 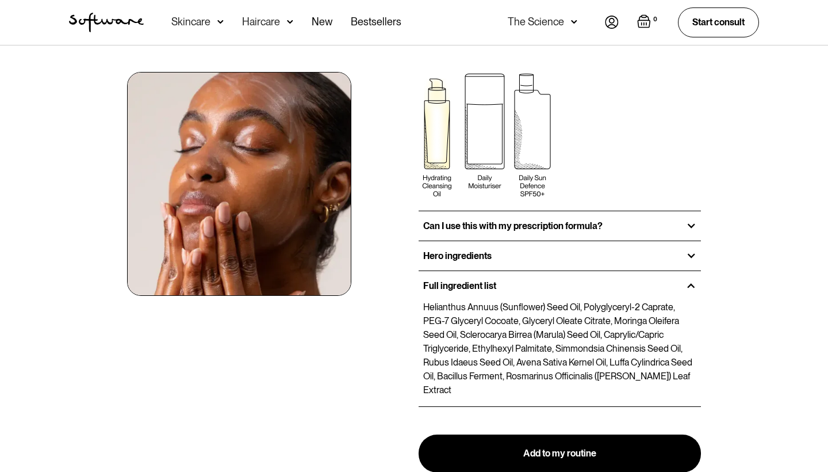 What do you see at coordinates (718, 22) in the screenshot?
I see `a: Start consult` at bounding box center [718, 22].